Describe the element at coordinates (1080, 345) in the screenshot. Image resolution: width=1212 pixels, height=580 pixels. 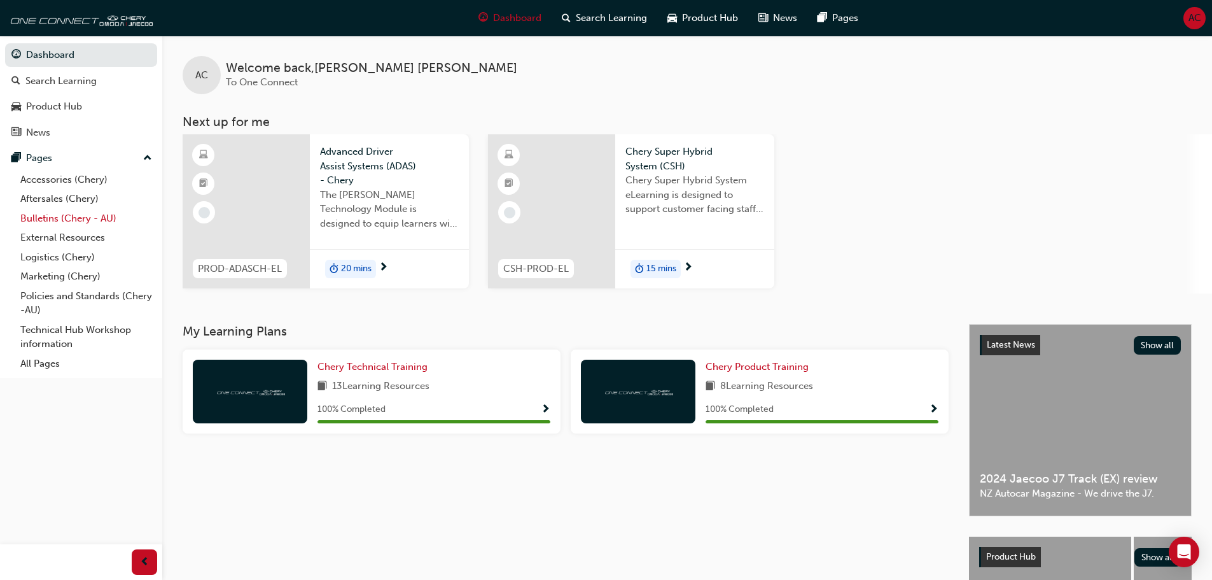
I see `a: Latest NewsShow all` at that location.